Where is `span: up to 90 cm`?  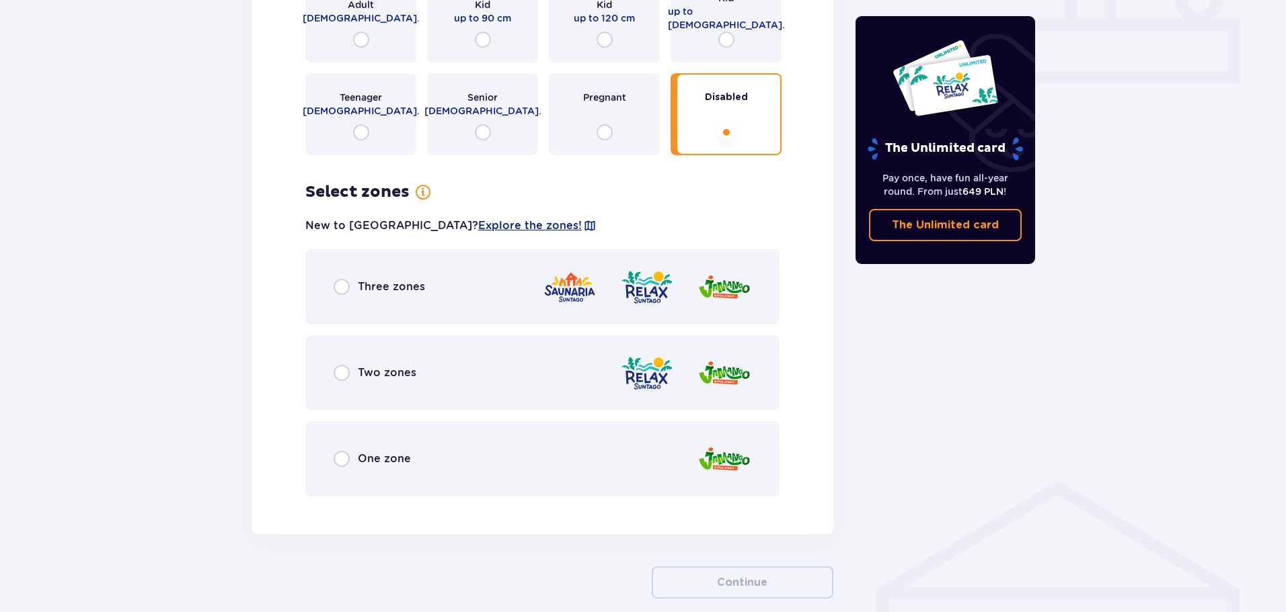
span: up to 90 cm is located at coordinates (482, 18).